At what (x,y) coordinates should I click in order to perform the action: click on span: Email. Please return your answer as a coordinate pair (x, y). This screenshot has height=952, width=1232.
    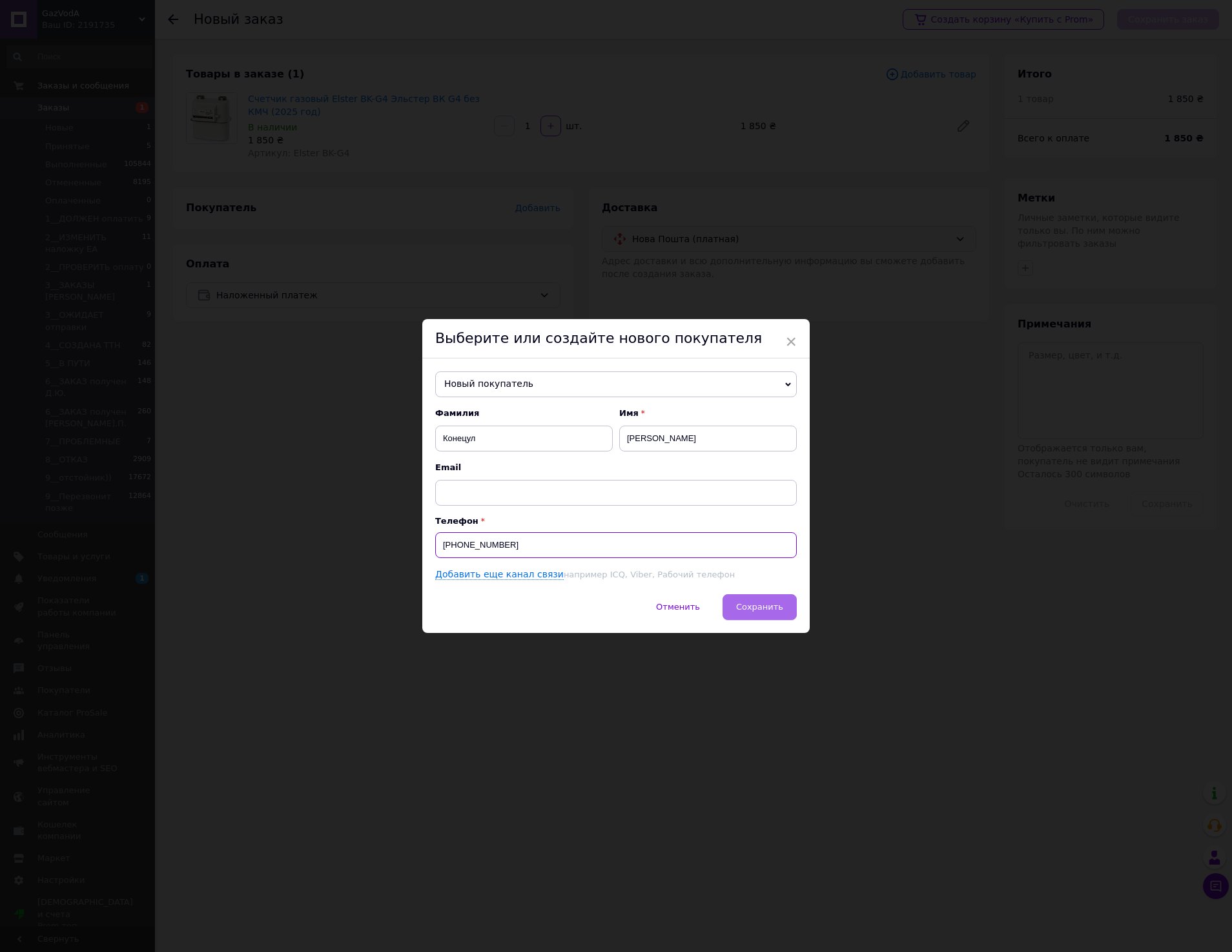
    Looking at the image, I should click on (616, 468).